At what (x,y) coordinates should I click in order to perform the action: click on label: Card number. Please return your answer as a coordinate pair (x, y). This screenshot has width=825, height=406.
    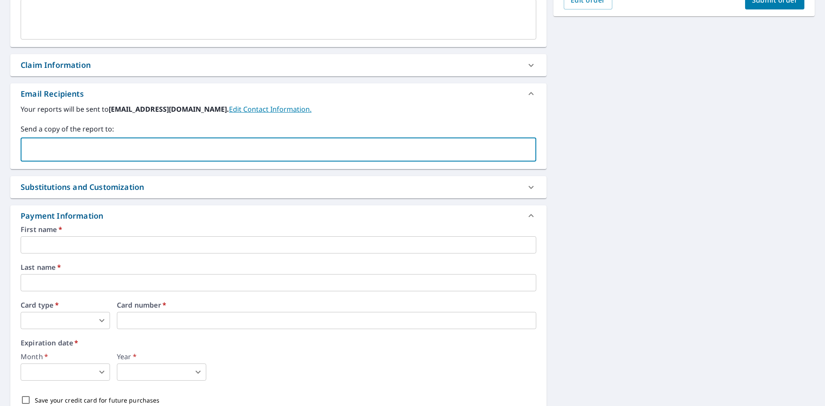
    Looking at the image, I should click on (327, 305).